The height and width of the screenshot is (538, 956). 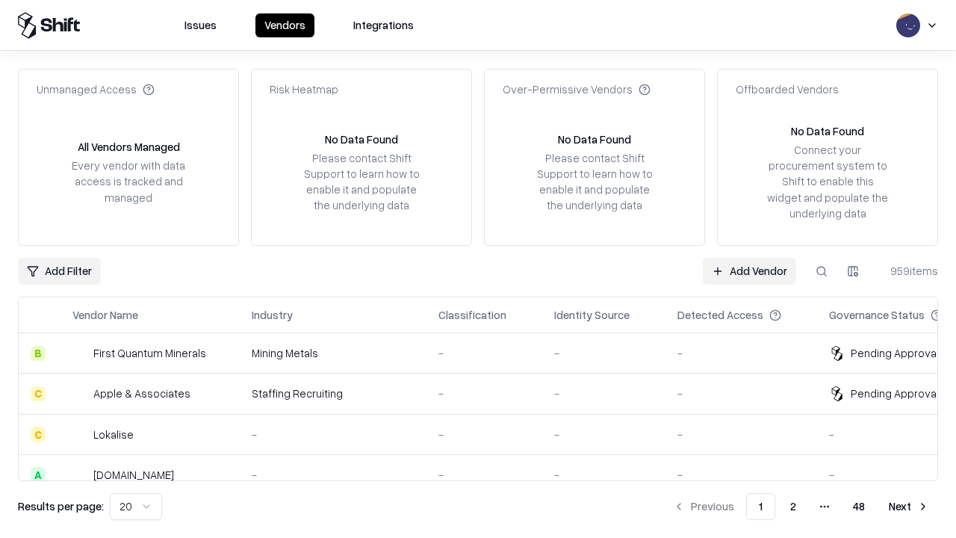 I want to click on div: Unmanaged Access, so click(x=96, y=89).